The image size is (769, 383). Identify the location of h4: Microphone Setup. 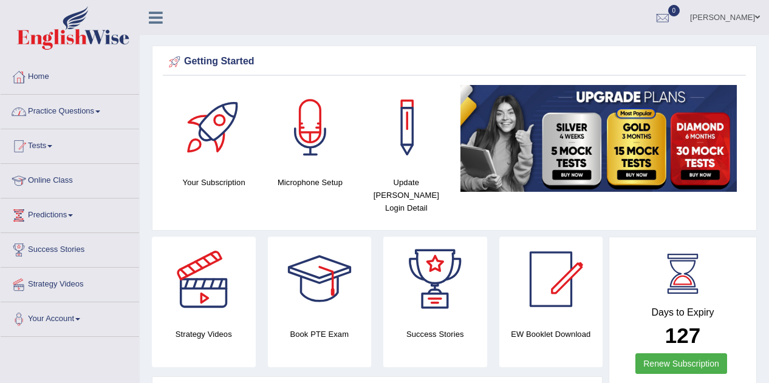
(310, 182).